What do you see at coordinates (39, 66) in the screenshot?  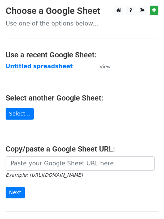 I see `a: Untitled spreadsheet` at bounding box center [39, 66].